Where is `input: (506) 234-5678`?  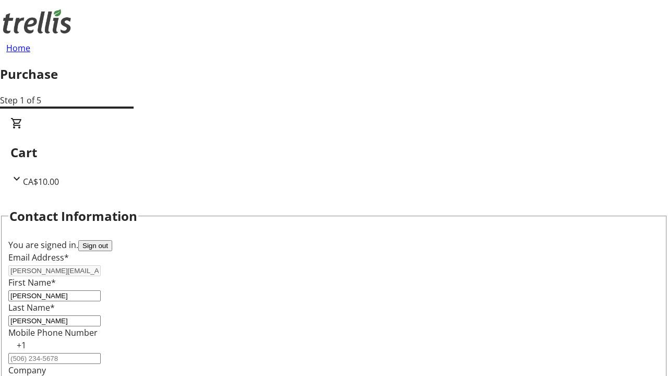
input: (506) 234-5678 is located at coordinates (54, 358).